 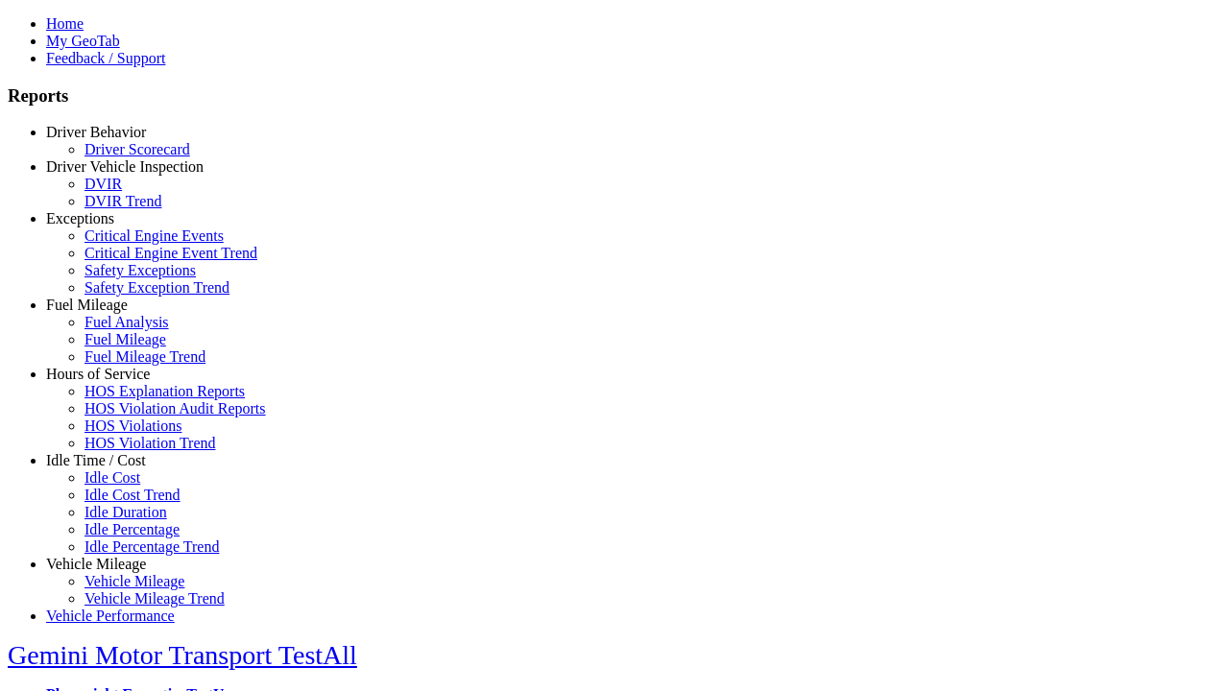 I want to click on a: Fuel Mileage Trend, so click(x=145, y=356).